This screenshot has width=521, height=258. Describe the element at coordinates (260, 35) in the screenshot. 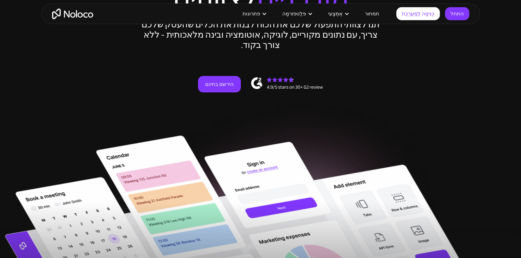

I see `font: תנו לצוותי התפעול שלכם את הכוח לבנות את הכלים שהעסק שלכם צריך, עם נתונים מקוריים, לוגיקה, אוטומצי...` at that location.